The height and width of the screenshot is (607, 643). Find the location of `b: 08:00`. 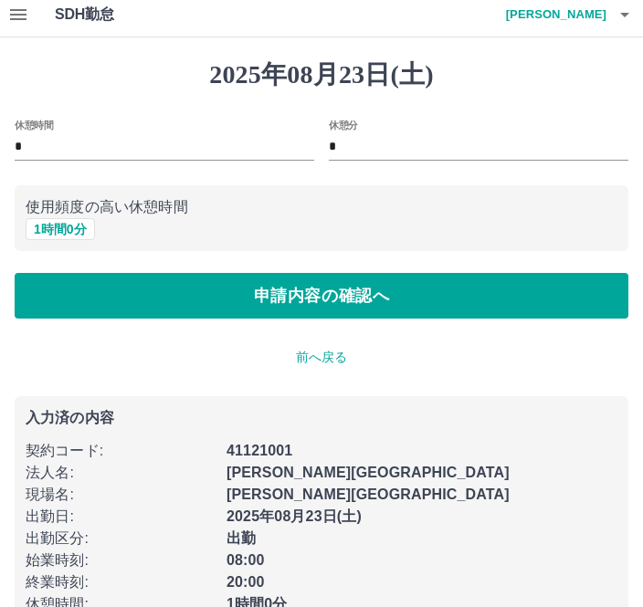

b: 08:00 is located at coordinates (246, 560).